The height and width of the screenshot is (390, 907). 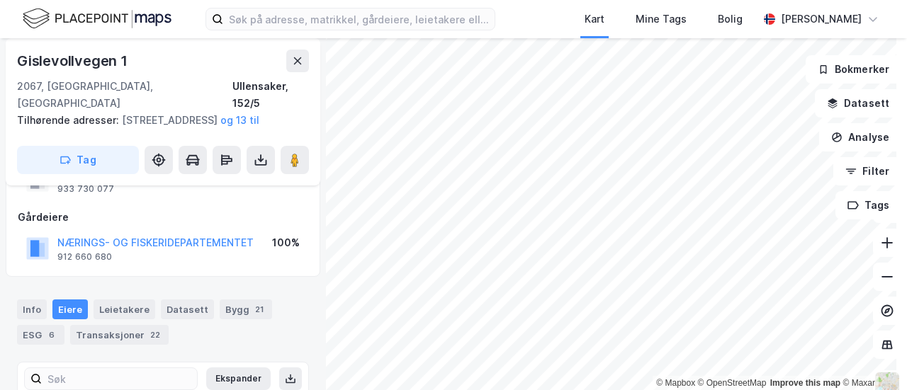 I want to click on img: logo.f888ab2527a4732fd821a326f86c7f29.svg, so click(x=97, y=18).